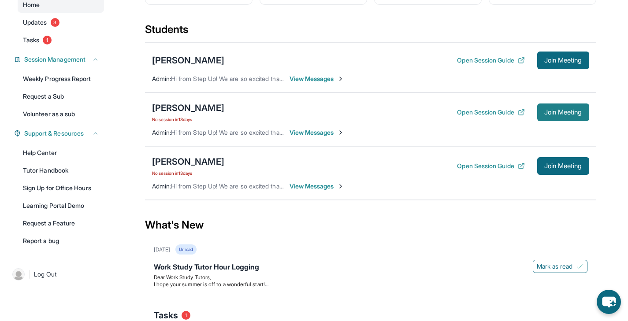 The height and width of the screenshot is (321, 628). I want to click on span: Mark as read, so click(555, 267).